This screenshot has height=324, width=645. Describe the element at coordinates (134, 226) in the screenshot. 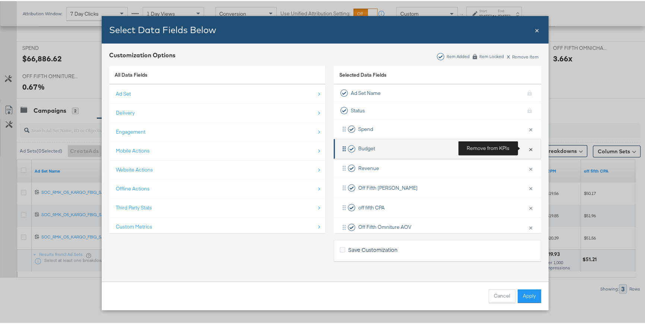

I see `div: Custom Metrics` at that location.